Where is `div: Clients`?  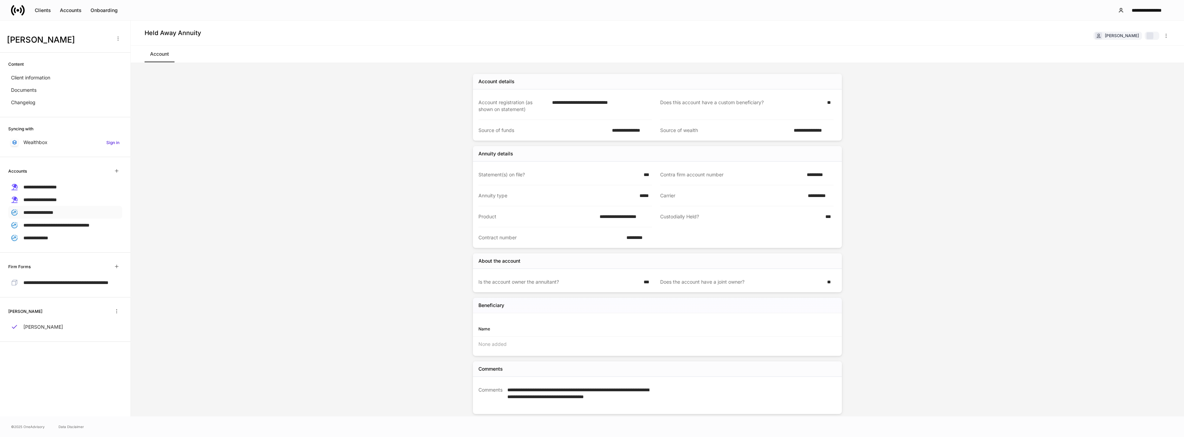 div: Clients is located at coordinates (43, 10).